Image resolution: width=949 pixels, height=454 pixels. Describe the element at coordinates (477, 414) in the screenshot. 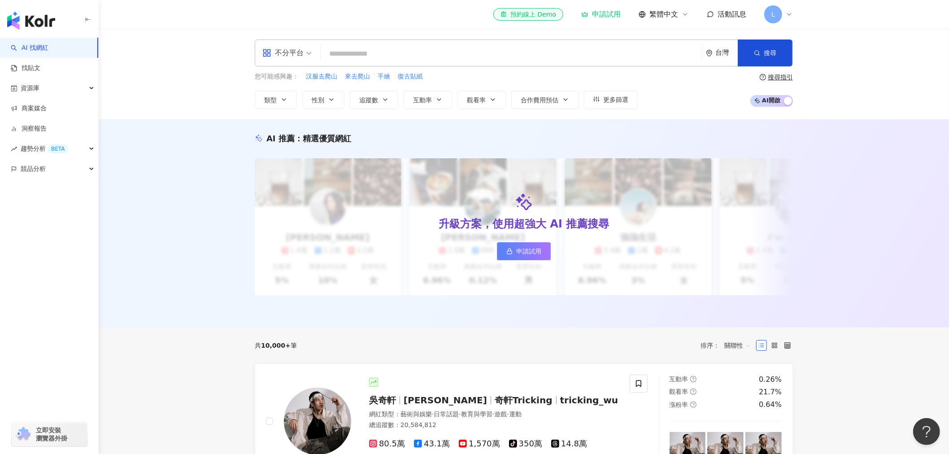

I see `span: 教育與學習` at that location.